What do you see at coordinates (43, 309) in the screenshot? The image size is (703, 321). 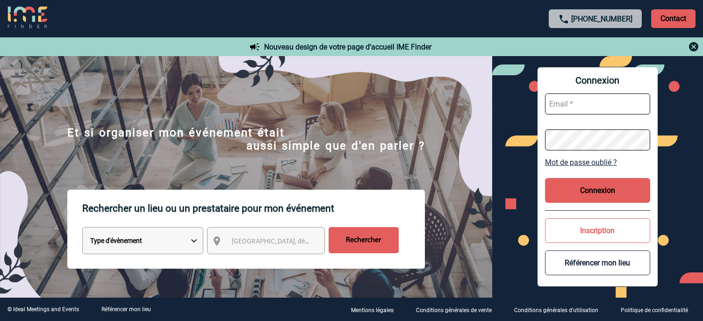 I see `div: © Ideal Meetings and Events` at bounding box center [43, 309].